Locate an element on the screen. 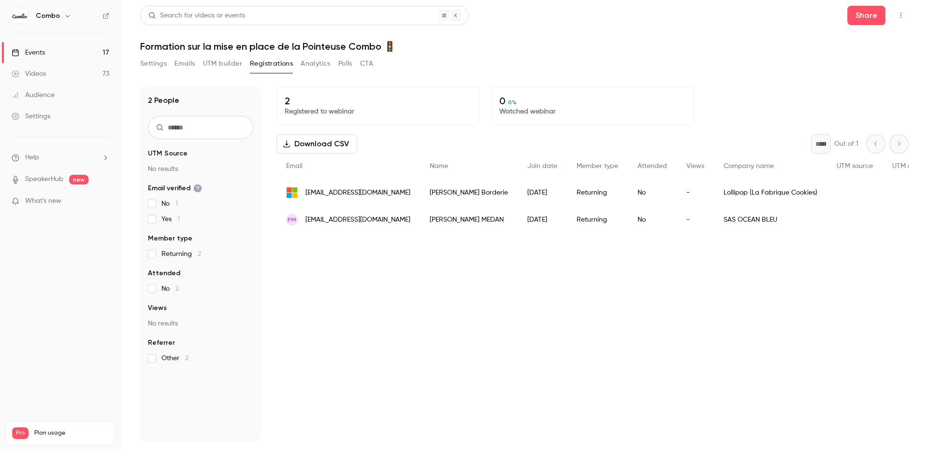 This screenshot has height=451, width=928. button: Registrations is located at coordinates (271, 64).